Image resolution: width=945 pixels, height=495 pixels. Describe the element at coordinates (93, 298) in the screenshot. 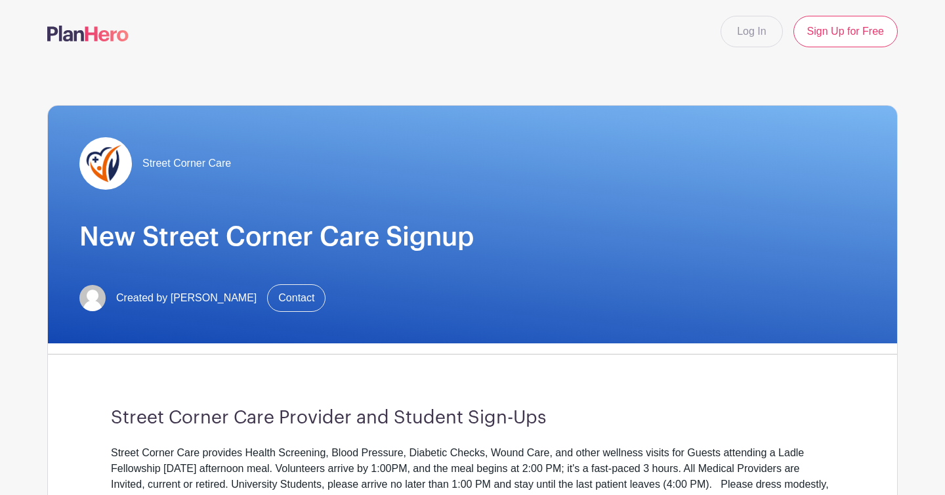

I see `img: default-ce2991bfa6775e67f084385cd625a349d9dcbb7a52a09fb2fda1e96e2d18dcdb.png` at that location.